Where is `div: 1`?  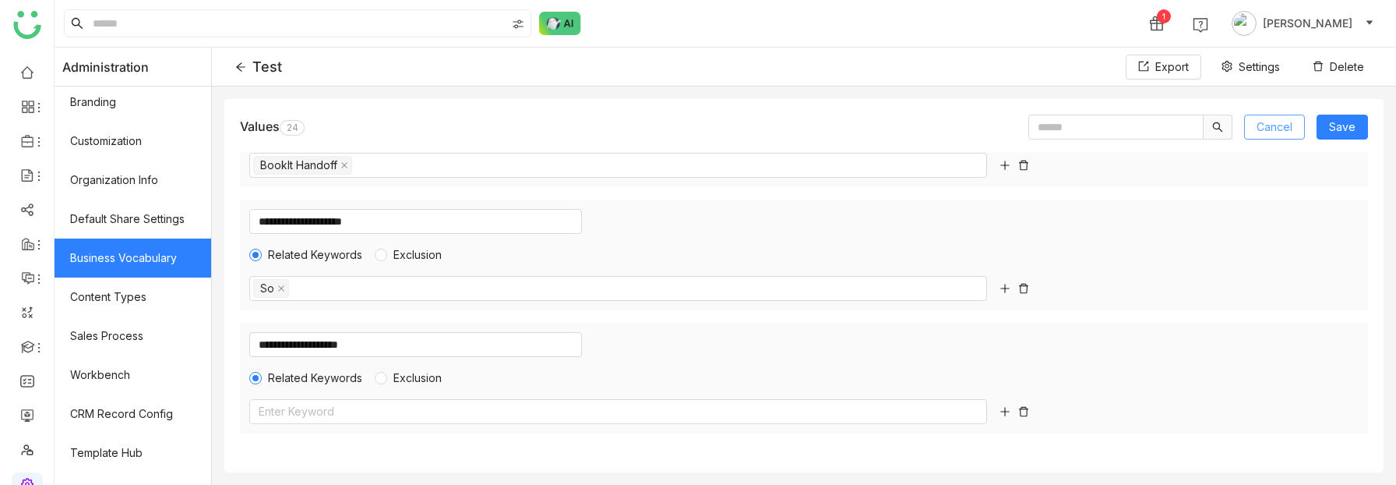 div: 1 is located at coordinates (1164, 16).